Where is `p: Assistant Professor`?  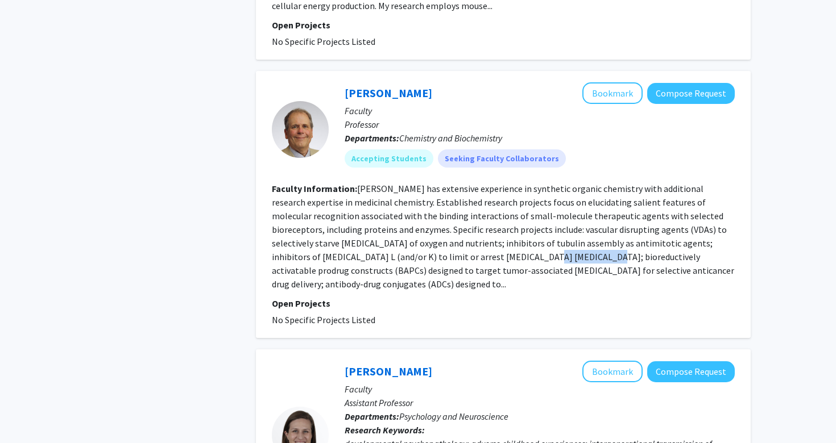
p: Assistant Professor is located at coordinates (539, 403).